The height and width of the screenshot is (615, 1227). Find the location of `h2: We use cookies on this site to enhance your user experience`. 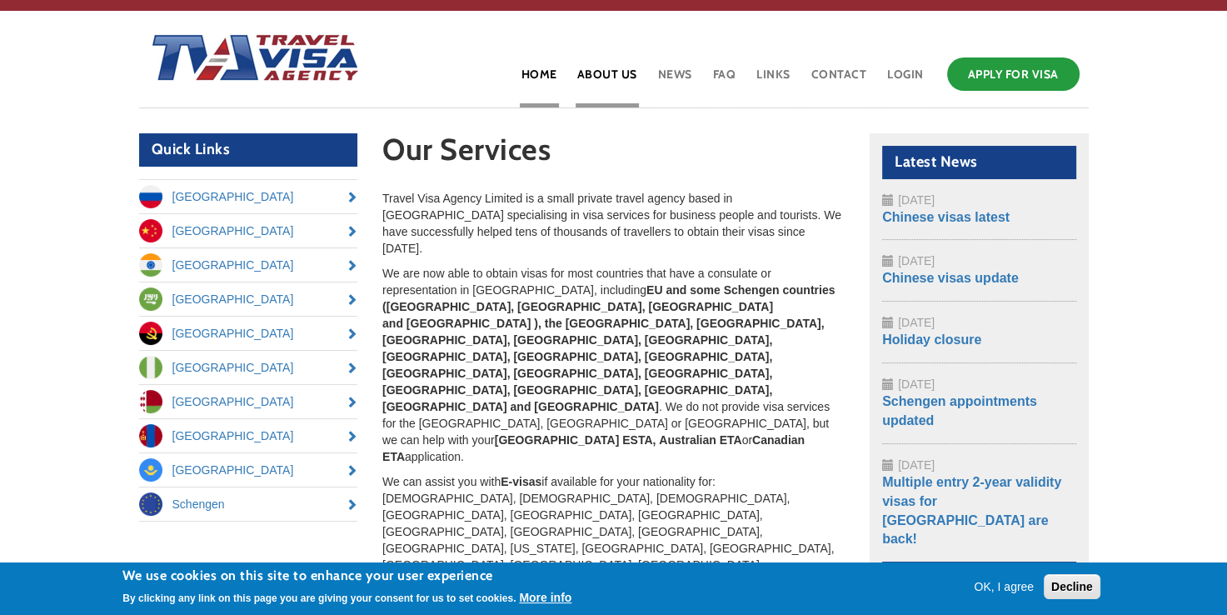

h2: We use cookies on this site to enhance your user experience is located at coordinates (347, 576).